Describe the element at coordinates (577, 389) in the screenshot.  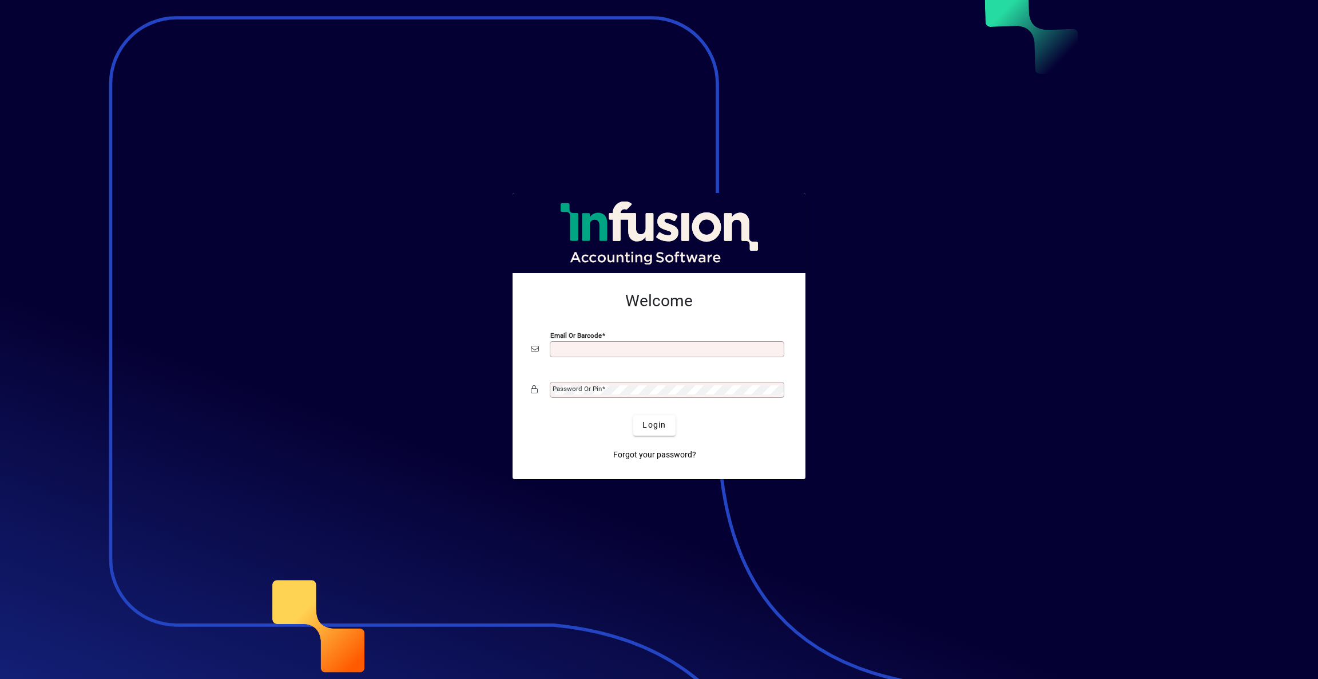
I see `mat-label: Password or Pin` at that location.